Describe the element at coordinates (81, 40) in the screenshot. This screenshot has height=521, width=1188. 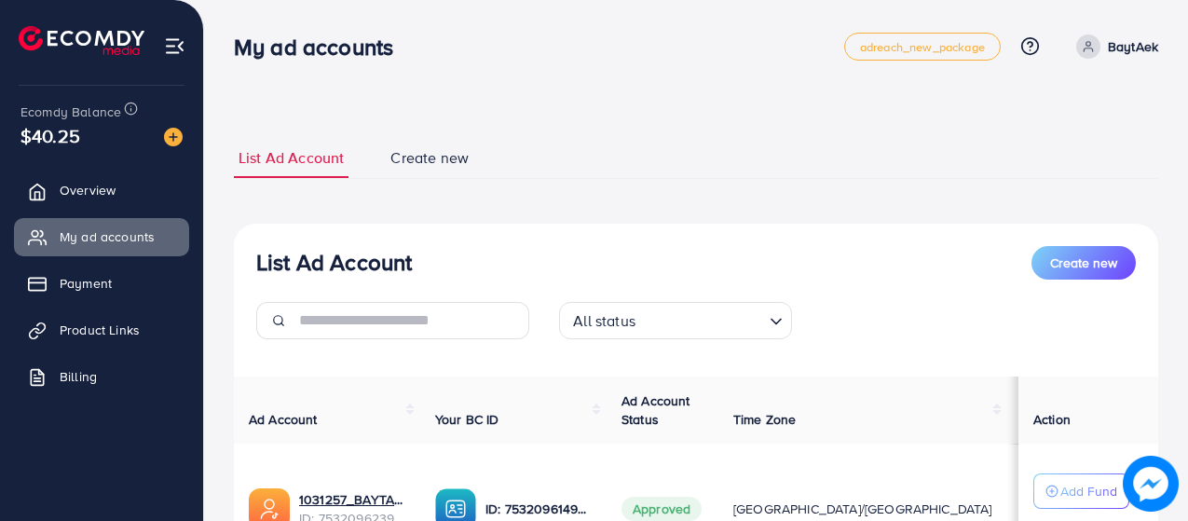
I see `a: logo` at that location.